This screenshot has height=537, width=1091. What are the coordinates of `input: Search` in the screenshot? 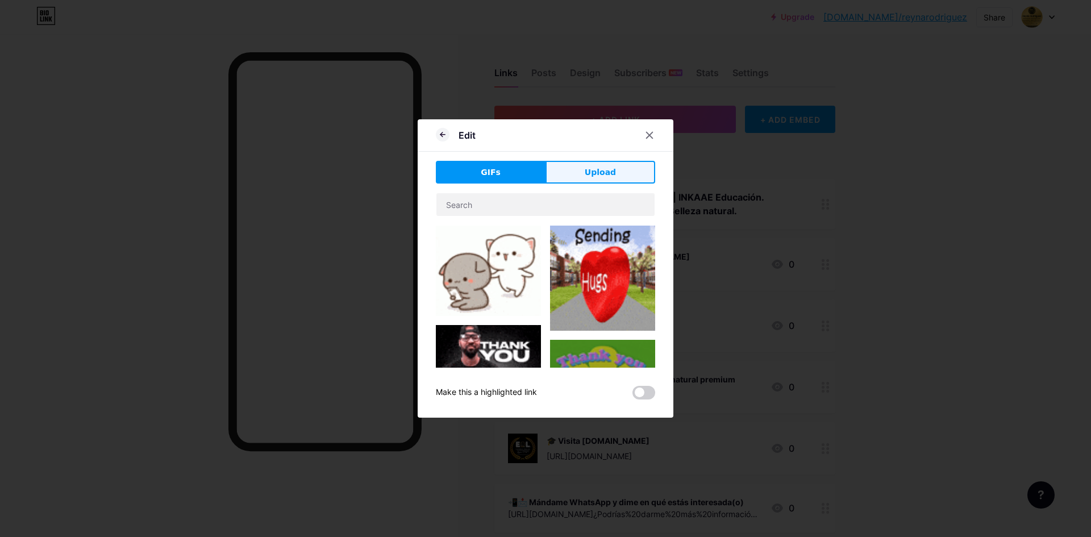 It's located at (545, 204).